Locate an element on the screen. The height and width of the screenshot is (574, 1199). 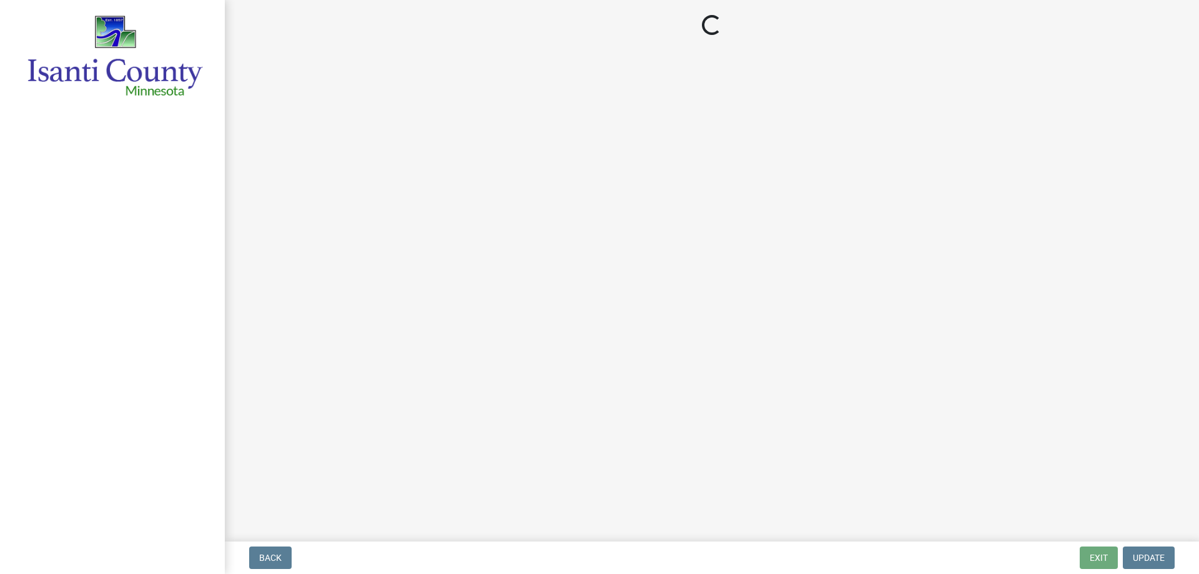
button: Exit is located at coordinates (1098, 558).